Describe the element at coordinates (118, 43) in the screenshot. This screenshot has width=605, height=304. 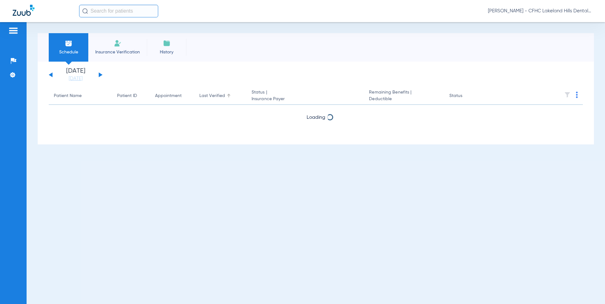
I see `img: Manual Insurance Verification` at that location.